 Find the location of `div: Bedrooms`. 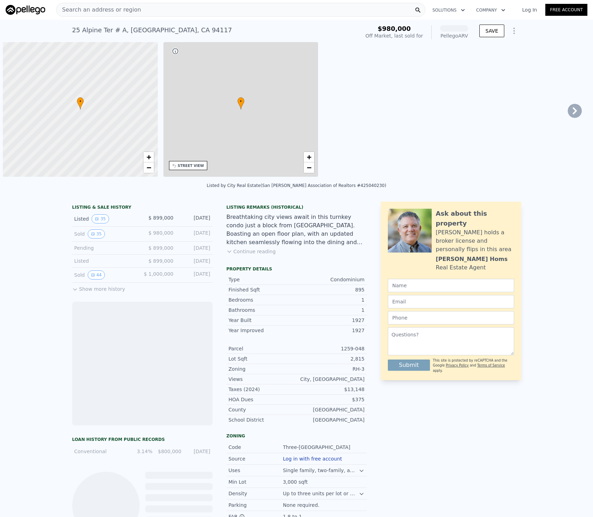

div: Bedrooms is located at coordinates (263, 300).